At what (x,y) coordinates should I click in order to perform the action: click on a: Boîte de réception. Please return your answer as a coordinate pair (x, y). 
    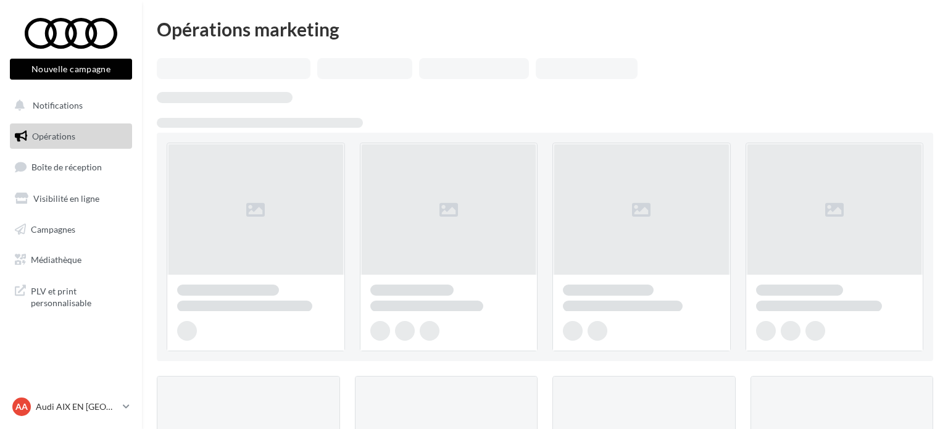
    Looking at the image, I should click on (71, 167).